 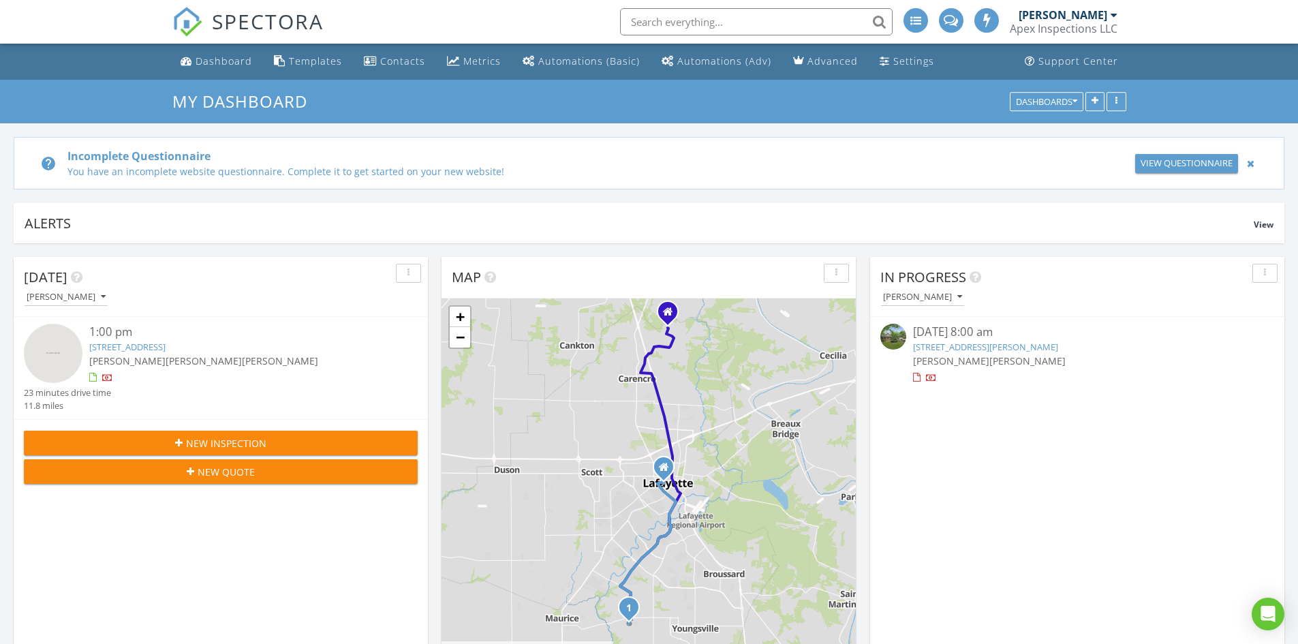 I want to click on div: 411 Kilbourne Circle, Carencro LA 70520, so click(x=672, y=315).